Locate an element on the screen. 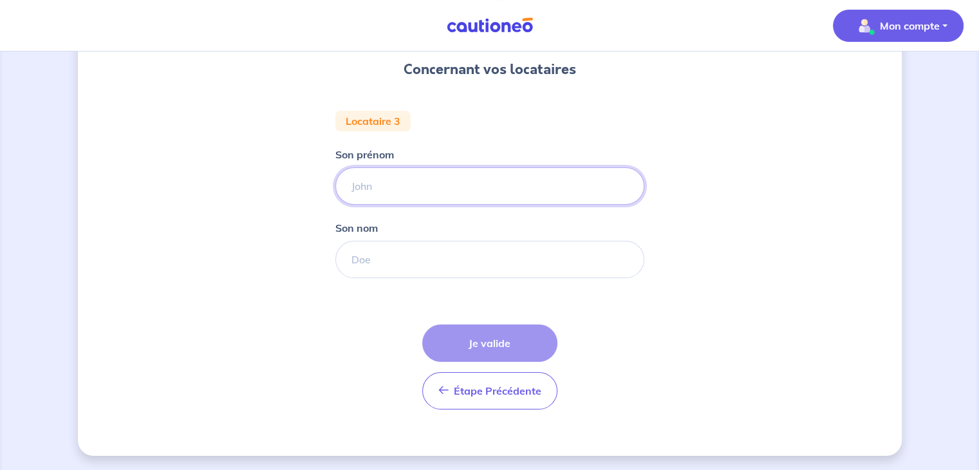 The height and width of the screenshot is (470, 979). div: Locataire 3 is located at coordinates (372, 121).